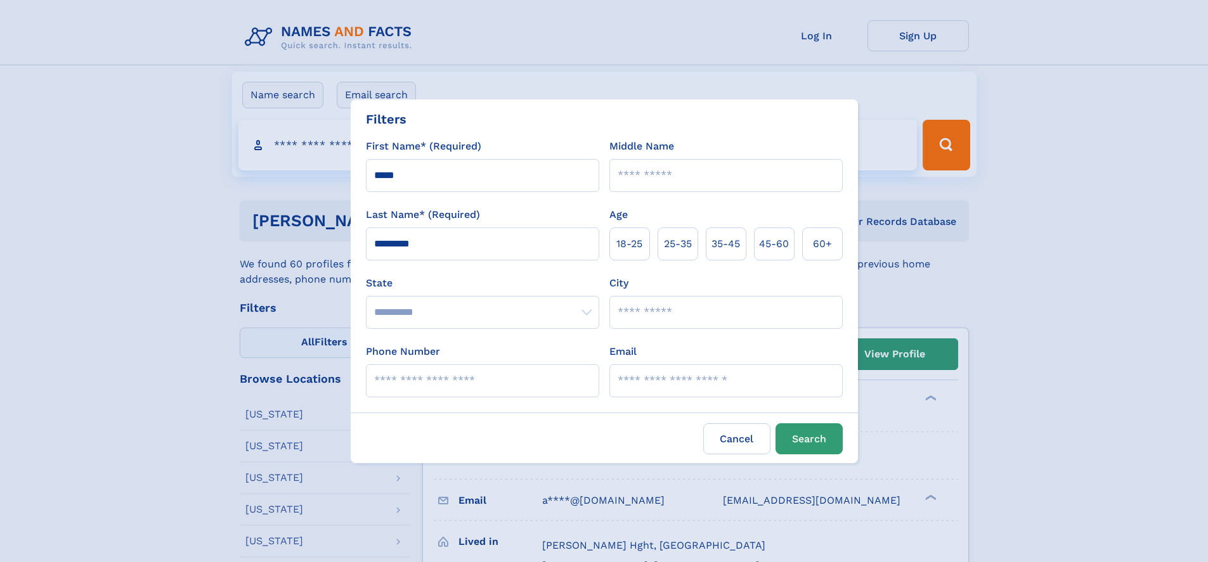 The image size is (1208, 562). What do you see at coordinates (774, 244) in the screenshot?
I see `span: 45‑60` at bounding box center [774, 244].